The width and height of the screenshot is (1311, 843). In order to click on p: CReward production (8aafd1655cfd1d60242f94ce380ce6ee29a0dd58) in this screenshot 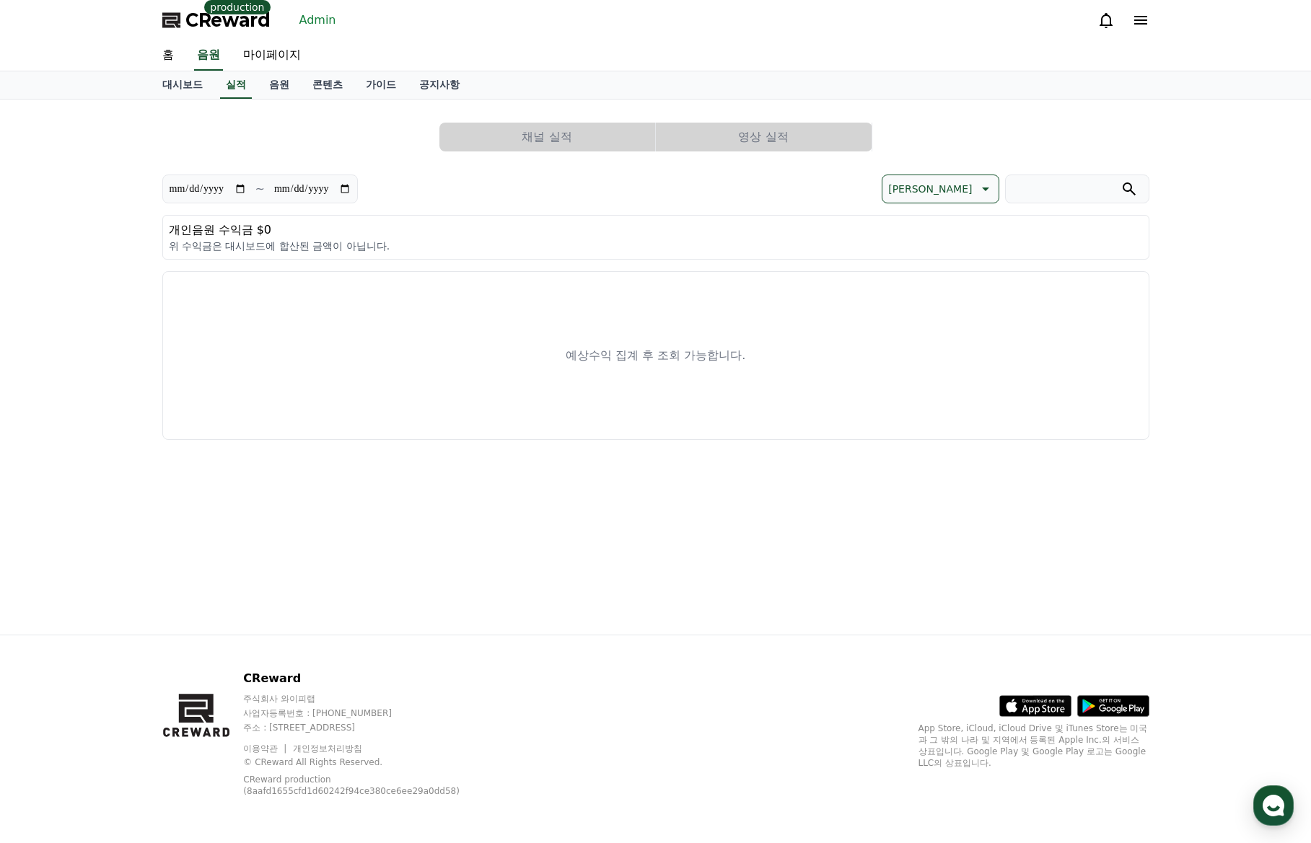, I will do `click(359, 786)`.